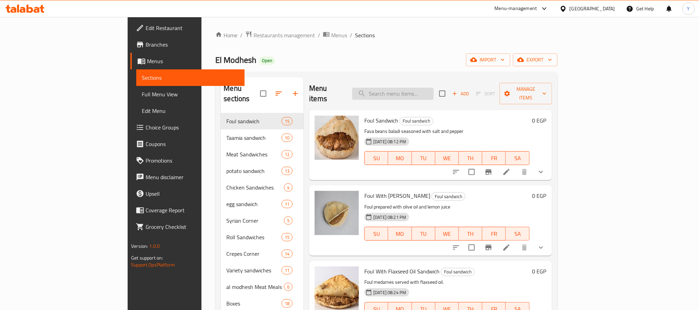 Image resolution: width=699 pixels, height=310 pixels. What do you see at coordinates (460, 93) in the screenshot?
I see `button: Add` at bounding box center [460, 93].